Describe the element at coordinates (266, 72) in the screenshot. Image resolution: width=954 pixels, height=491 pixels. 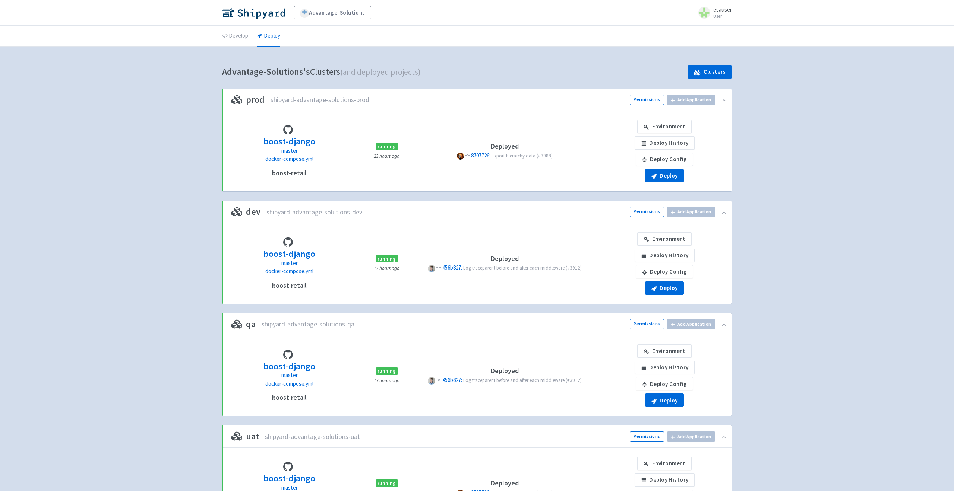
I see `b: Advantage-Solutions's` at that location.